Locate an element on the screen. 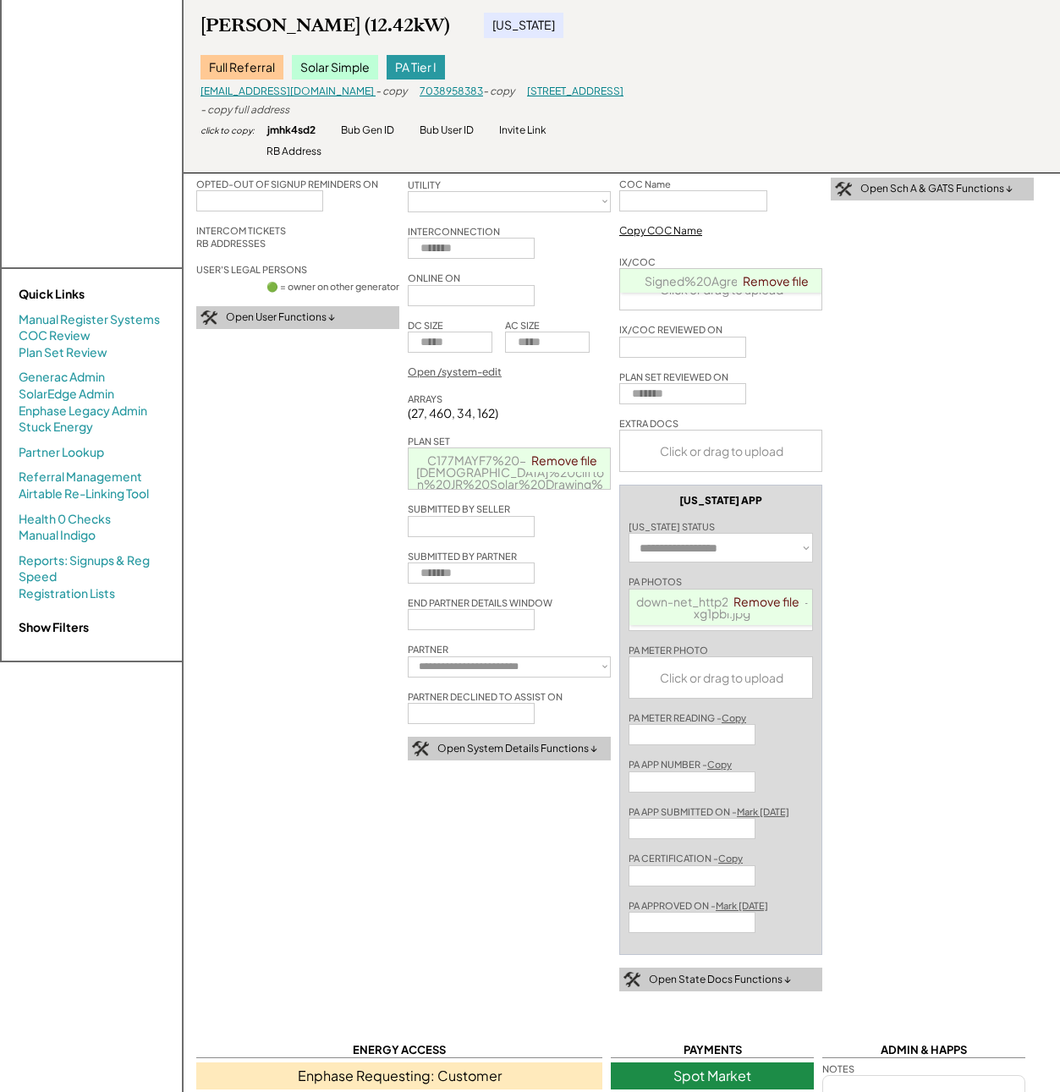 The height and width of the screenshot is (1092, 1060). div: (27, 460, 34, 162) is located at coordinates (452, 414).